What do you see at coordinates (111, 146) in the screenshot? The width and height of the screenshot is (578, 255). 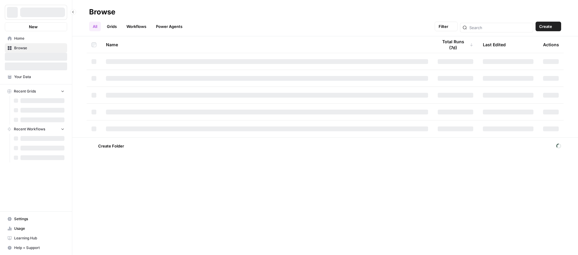 I see `span: Create Folder` at bounding box center [111, 146].